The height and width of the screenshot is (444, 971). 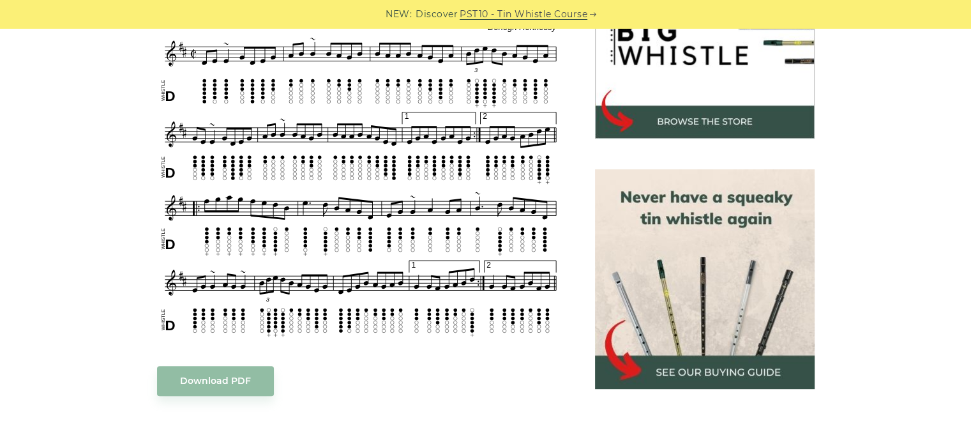 I want to click on a: Download PDF, so click(x=215, y=380).